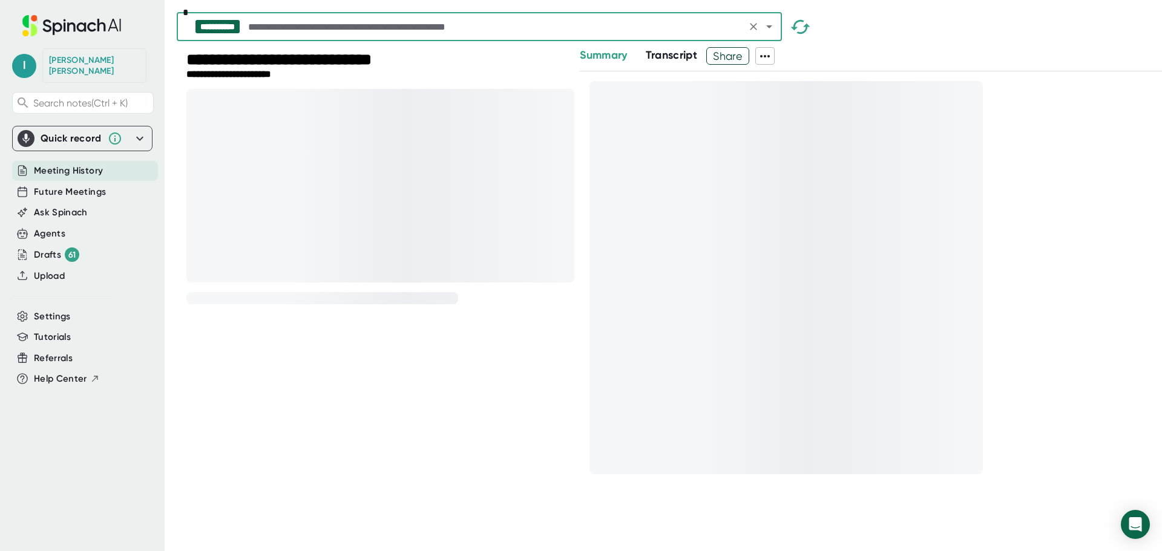 This screenshot has height=551, width=1162. What do you see at coordinates (49, 276) in the screenshot?
I see `button: Upload` at bounding box center [49, 276].